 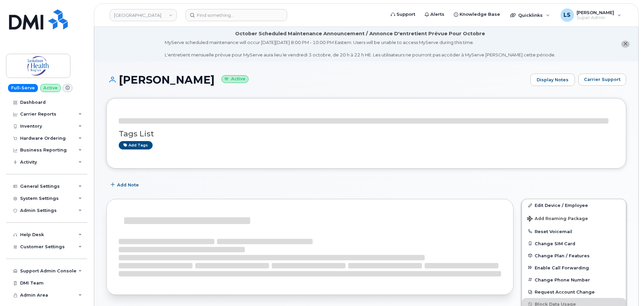 I want to click on button: Change SIM Card, so click(x=574, y=243).